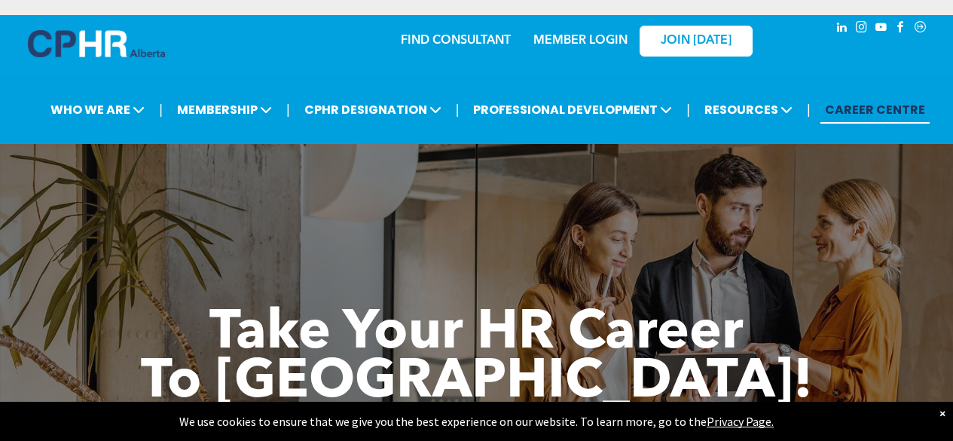  Describe the element at coordinates (224, 109) in the screenshot. I see `span: MEMBERSHIP` at that location.